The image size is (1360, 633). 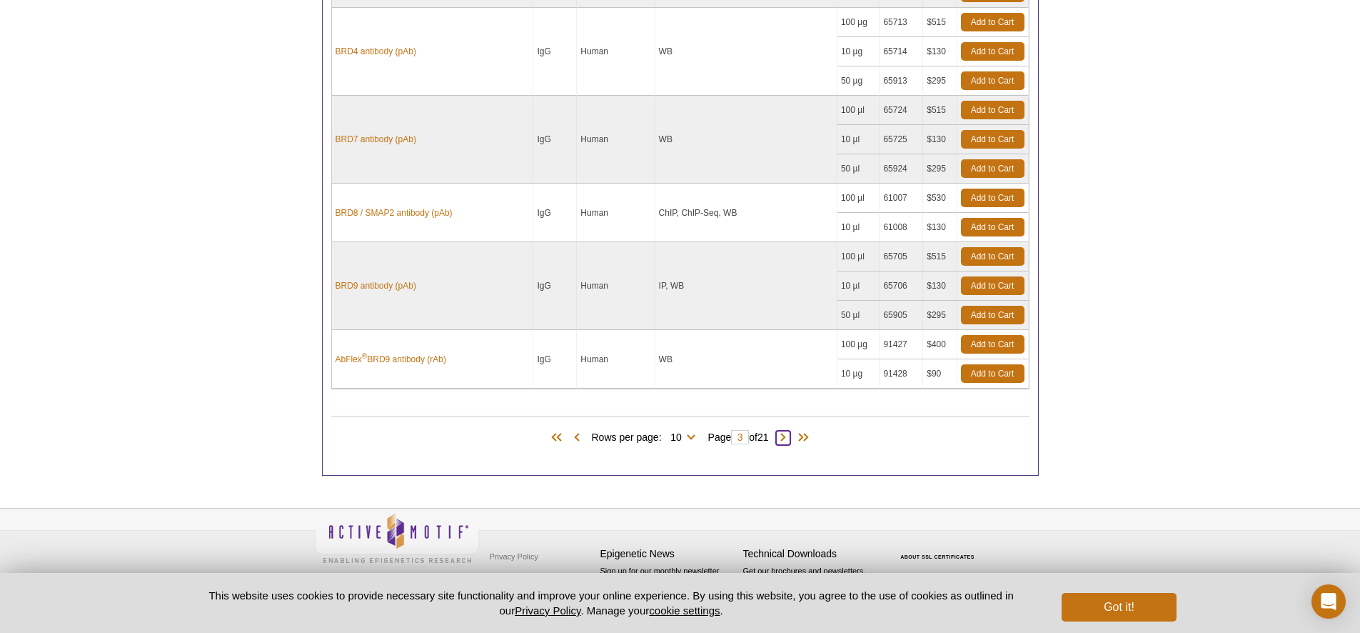 I want to click on h2: Products (207), so click(x=680, y=416).